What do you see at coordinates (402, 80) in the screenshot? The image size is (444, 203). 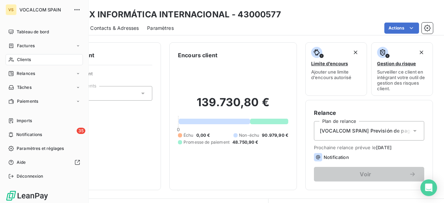 I see `span: Surveiller ce client en intégrant votre outil de gestion des risques client.` at bounding box center [402, 80].